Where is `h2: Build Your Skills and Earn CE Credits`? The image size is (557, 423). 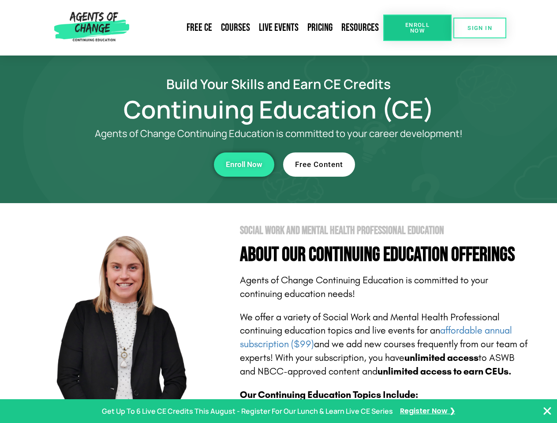
h2: Build Your Skills and Earn CE Credits is located at coordinates (279, 84).